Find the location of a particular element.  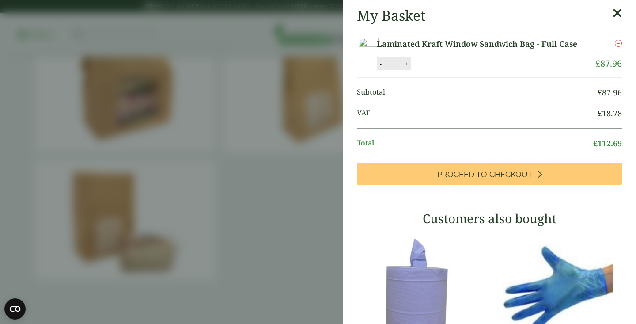

span: Total is located at coordinates (475, 143).